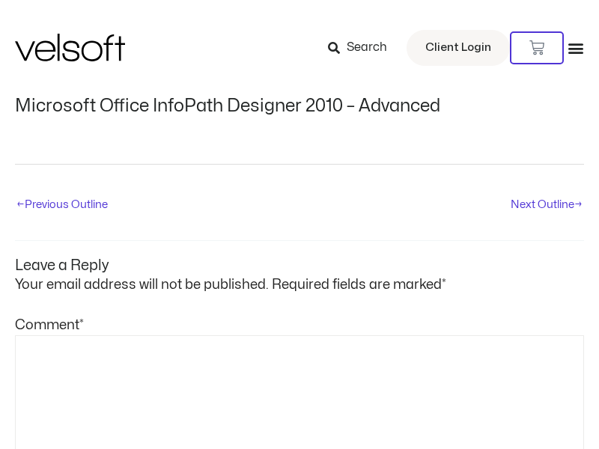  Describe the element at coordinates (367, 48) in the screenshot. I see `span: Search` at that location.